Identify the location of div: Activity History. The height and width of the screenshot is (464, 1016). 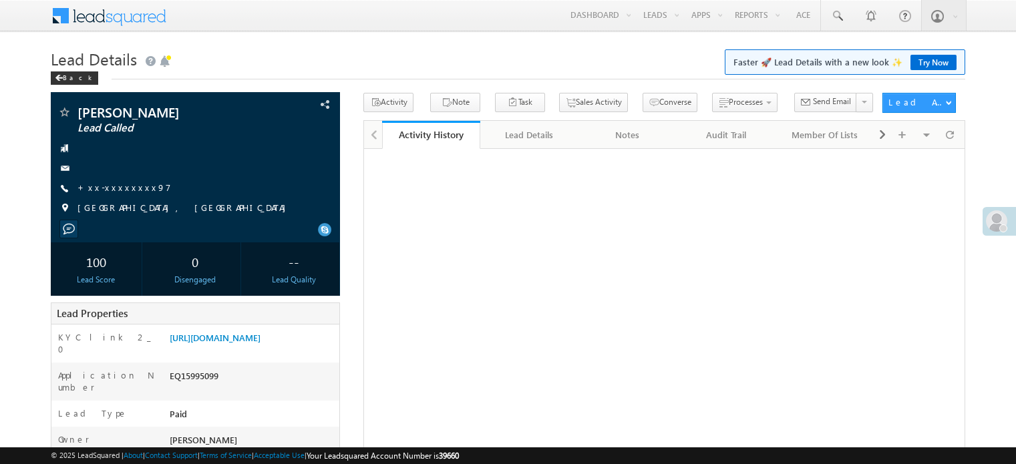
(431, 134).